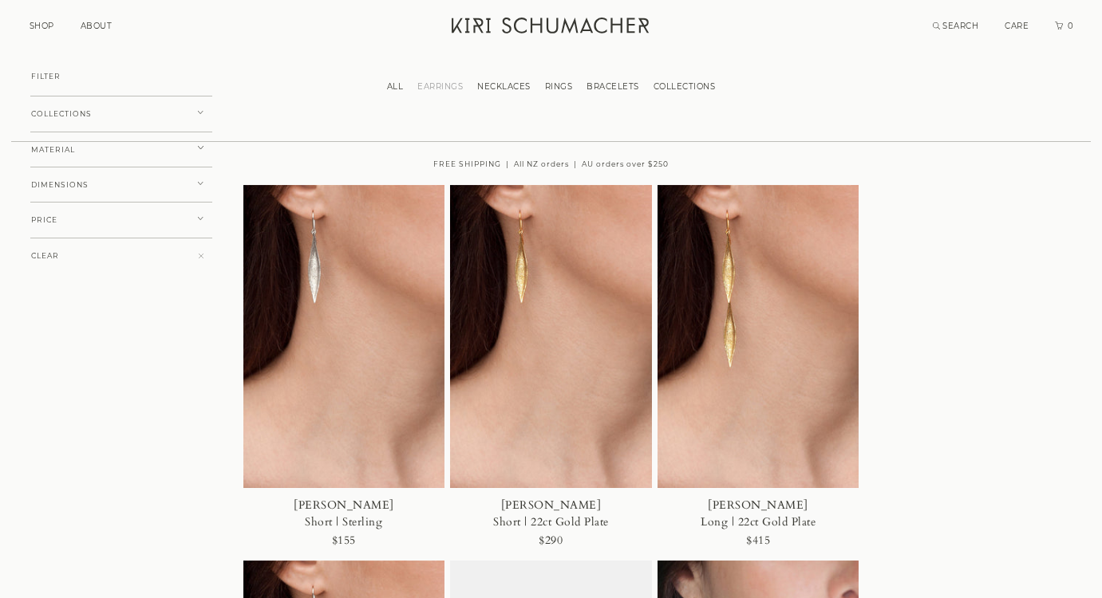 The width and height of the screenshot is (1102, 598). I want to click on a: Cart, so click(1064, 26).